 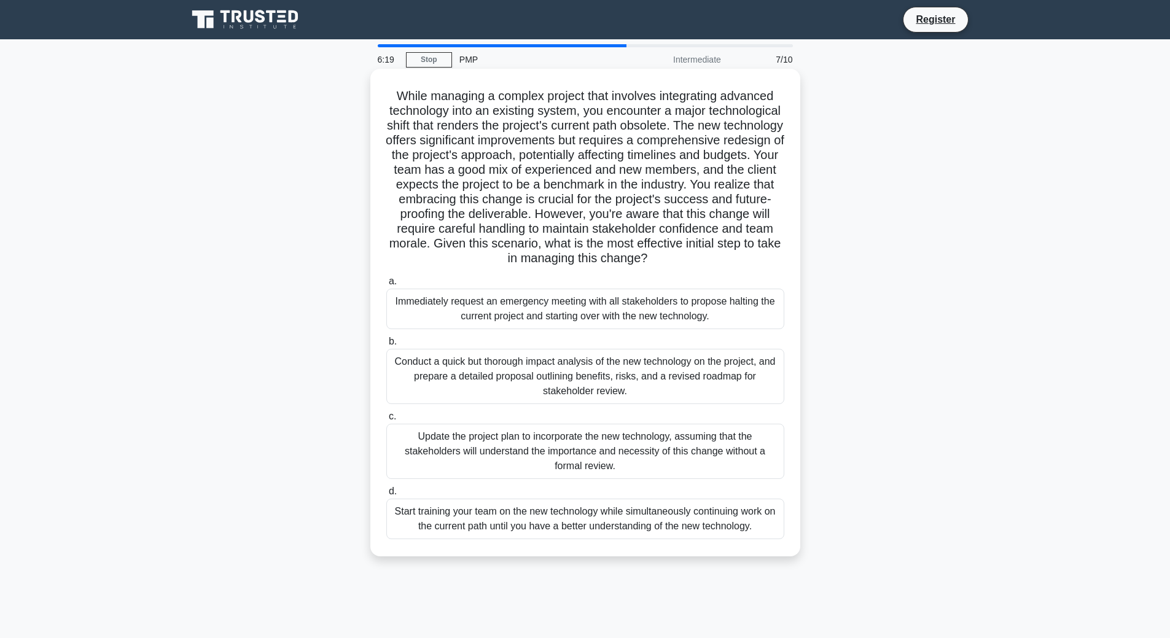 I want to click on span: a., so click(x=393, y=281).